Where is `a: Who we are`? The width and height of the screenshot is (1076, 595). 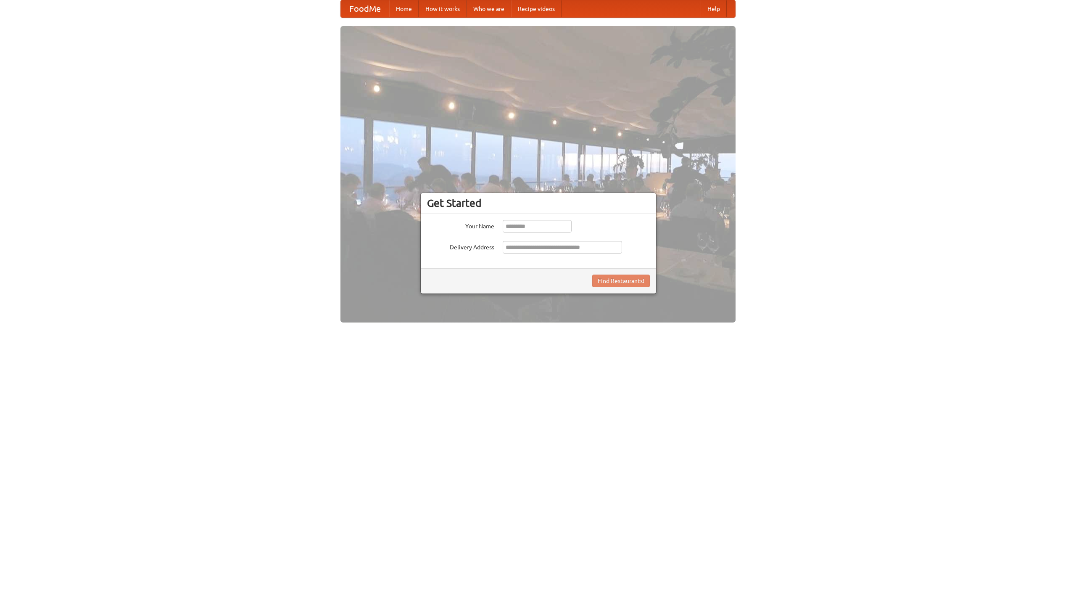
a: Who we are is located at coordinates (489, 9).